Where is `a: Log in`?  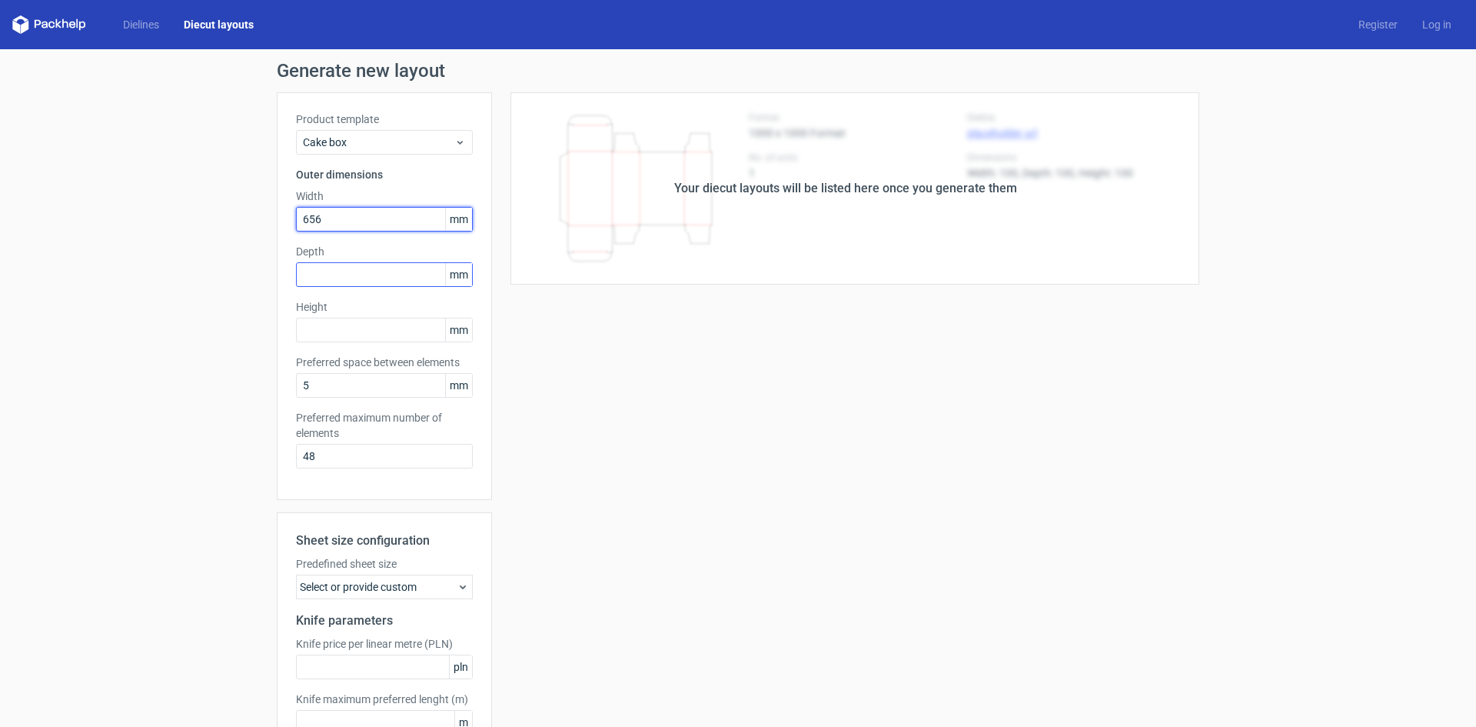
a: Log in is located at coordinates (1437, 25).